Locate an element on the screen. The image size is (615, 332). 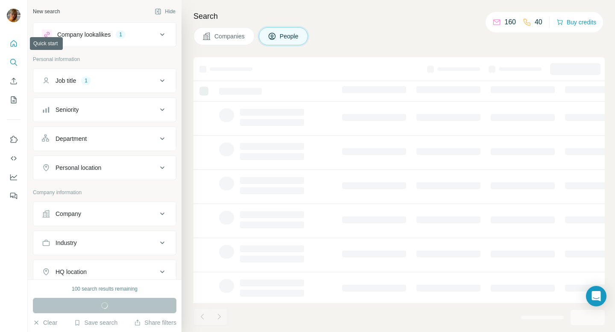
img: Avatar is located at coordinates (14, 15).